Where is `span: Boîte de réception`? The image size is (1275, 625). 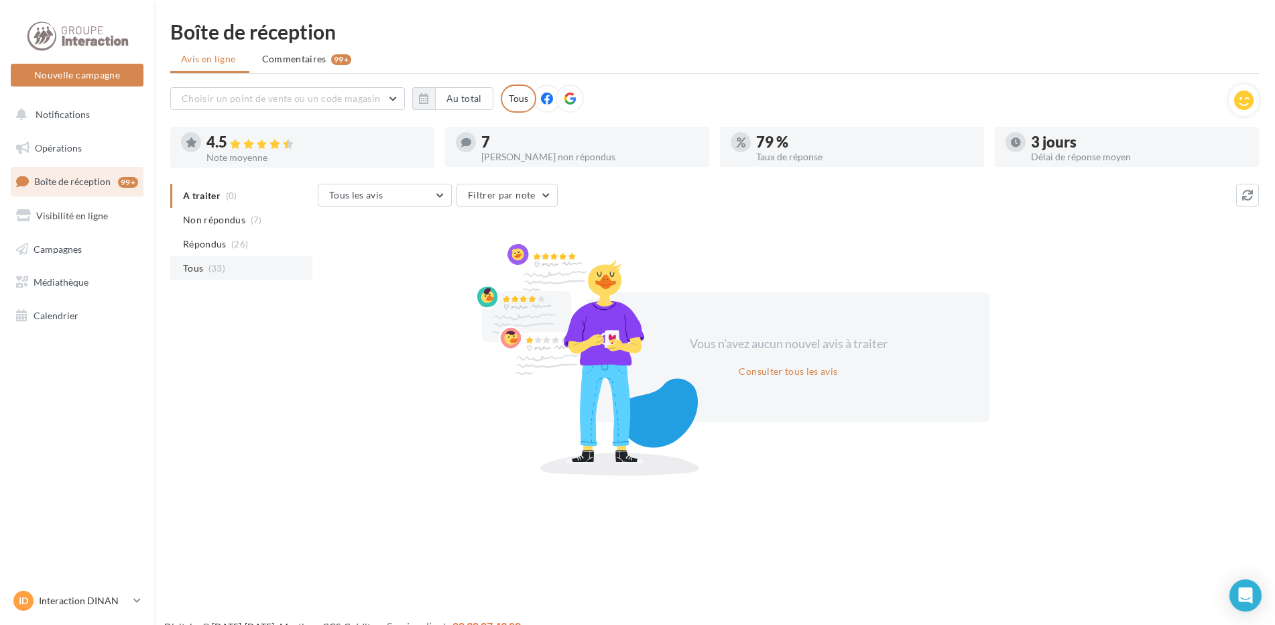 span: Boîte de réception is located at coordinates (72, 181).